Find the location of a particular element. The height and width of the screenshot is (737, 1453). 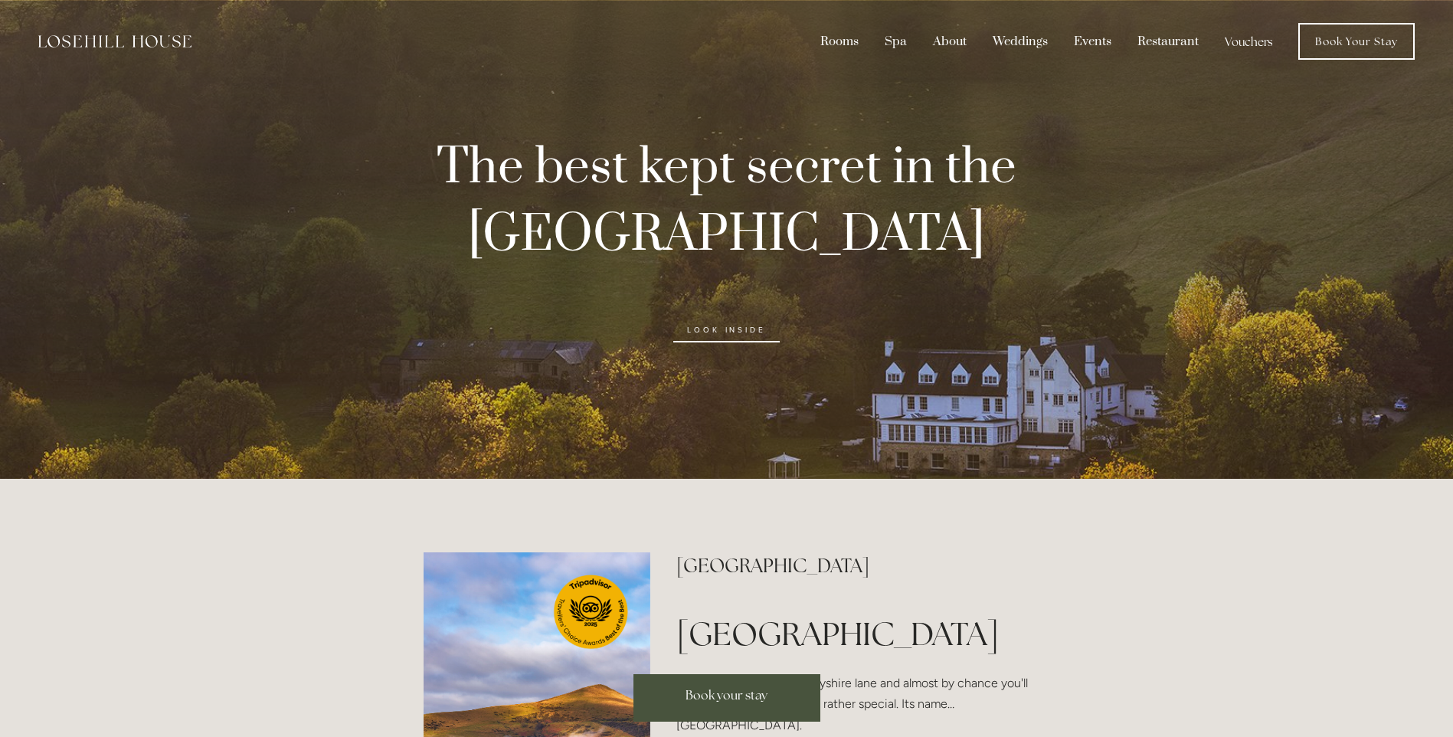

div: Rooms is located at coordinates (839, 41).